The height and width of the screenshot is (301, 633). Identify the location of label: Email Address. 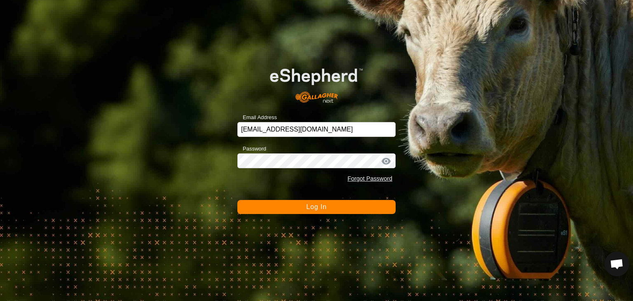
(257, 117).